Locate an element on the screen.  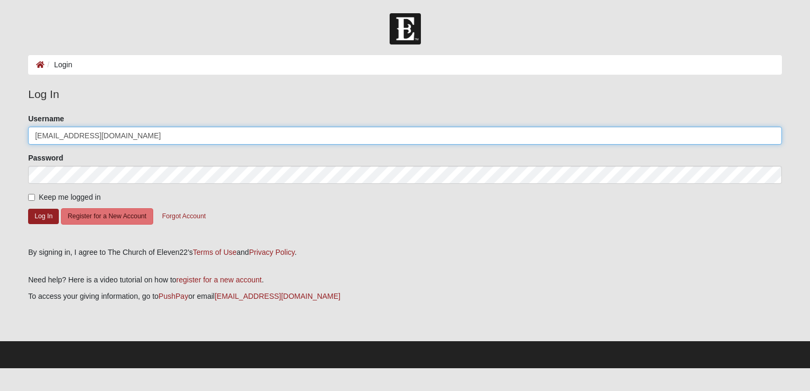
img: Church of Eleven22 Logo is located at coordinates (405, 29).